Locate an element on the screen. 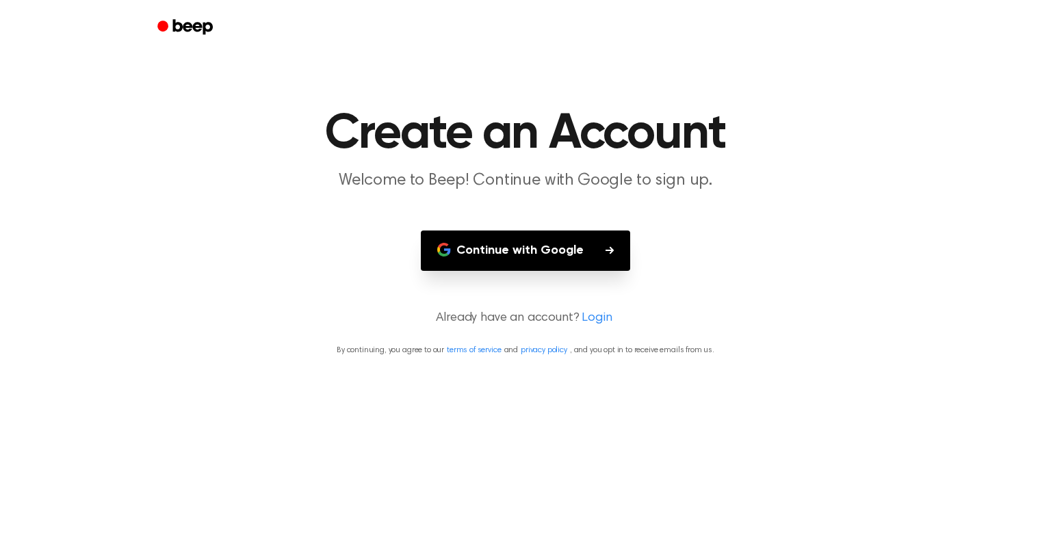 The height and width of the screenshot is (541, 1051). a: privacy policy is located at coordinates (544, 350).